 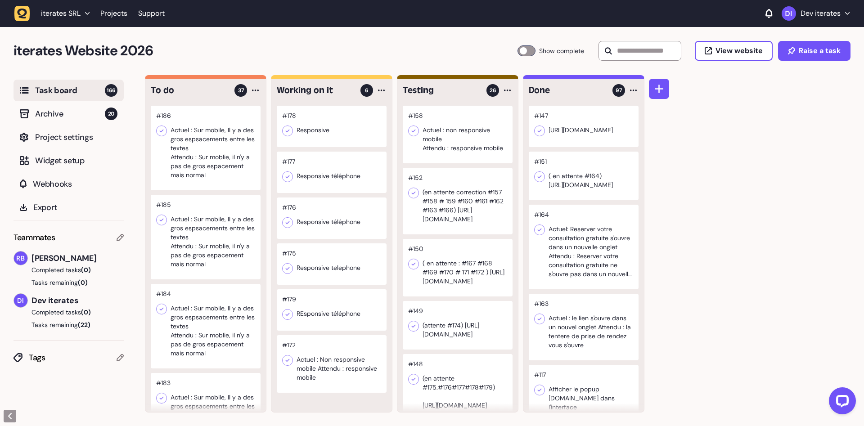 What do you see at coordinates (68, 161) in the screenshot?
I see `button: Widget setup` at bounding box center [68, 161].